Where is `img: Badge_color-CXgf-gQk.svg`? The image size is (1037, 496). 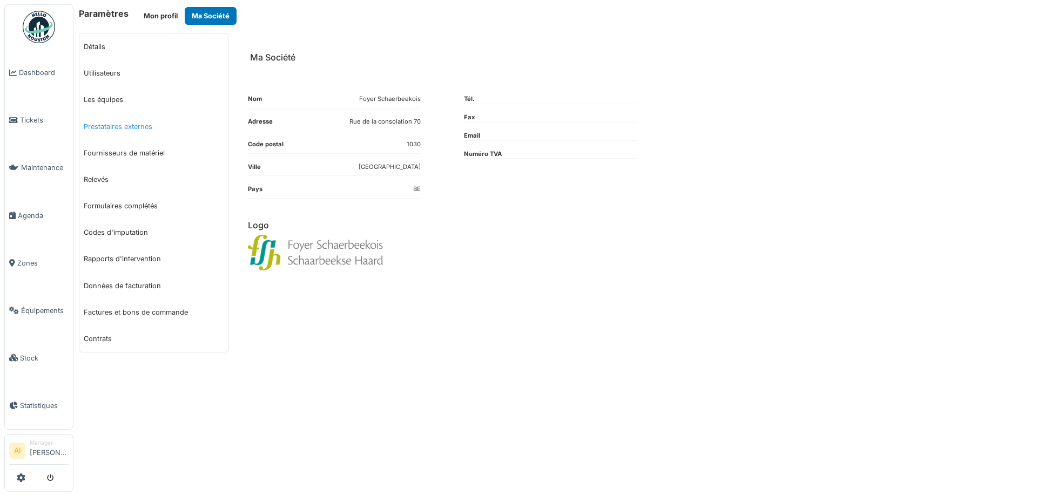 img: Badge_color-CXgf-gQk.svg is located at coordinates (39, 27).